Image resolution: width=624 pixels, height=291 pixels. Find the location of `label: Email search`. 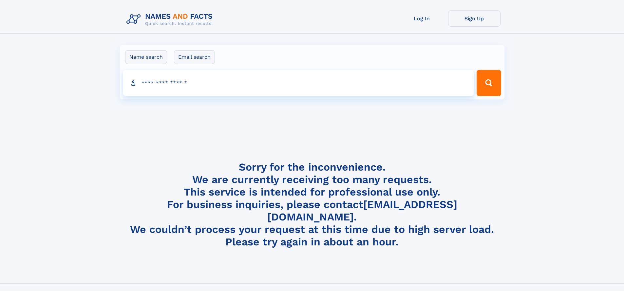

label: Email search is located at coordinates (194, 57).